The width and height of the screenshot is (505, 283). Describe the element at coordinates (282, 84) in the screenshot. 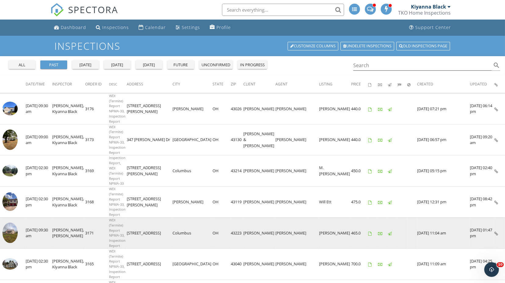

I see `span: Agent` at that location.